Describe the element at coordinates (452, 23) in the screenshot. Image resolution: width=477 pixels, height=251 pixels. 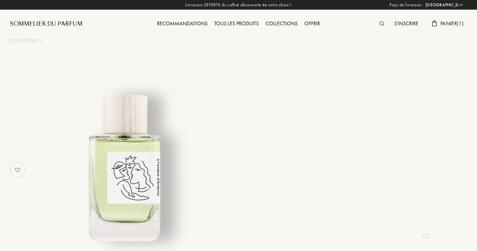
I see `span: Panier ( 1 )` at that location.